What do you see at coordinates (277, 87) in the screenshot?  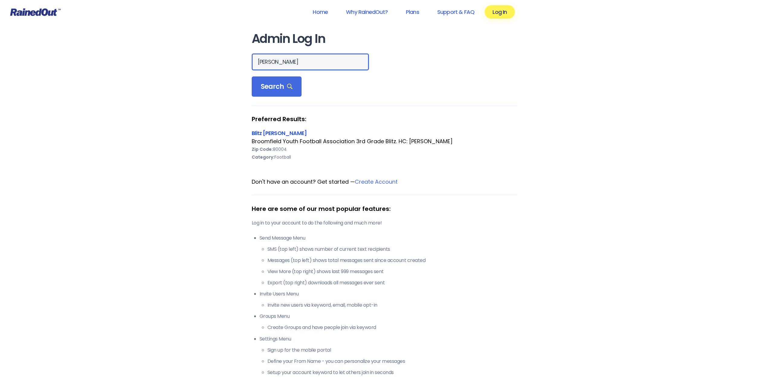 I see `div: Search` at bounding box center [277, 87].